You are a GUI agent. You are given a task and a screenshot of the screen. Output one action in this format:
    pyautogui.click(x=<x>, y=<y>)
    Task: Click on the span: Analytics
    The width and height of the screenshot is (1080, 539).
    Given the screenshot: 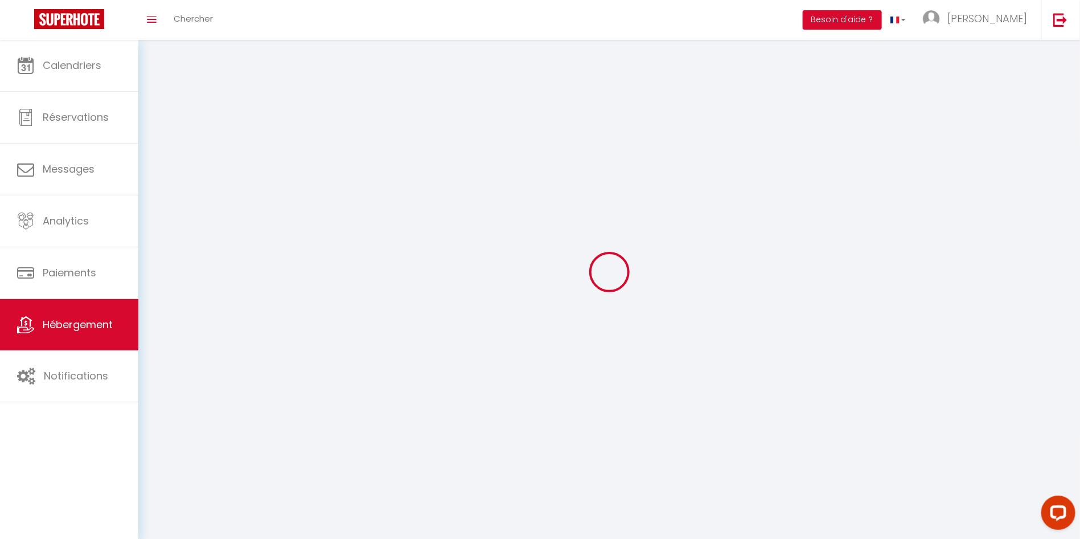 What is the action you would take?
    pyautogui.click(x=65, y=220)
    